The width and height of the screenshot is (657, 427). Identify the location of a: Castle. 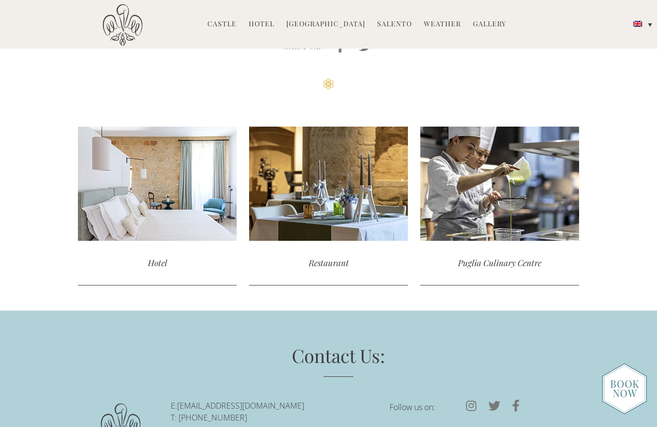
(222, 24).